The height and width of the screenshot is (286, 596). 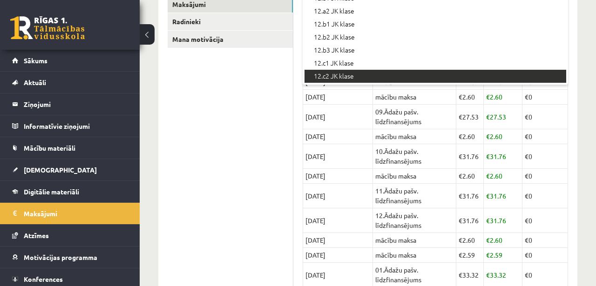 What do you see at coordinates (435, 50) in the screenshot?
I see `div: 12.b3 JK klase` at bounding box center [435, 50].